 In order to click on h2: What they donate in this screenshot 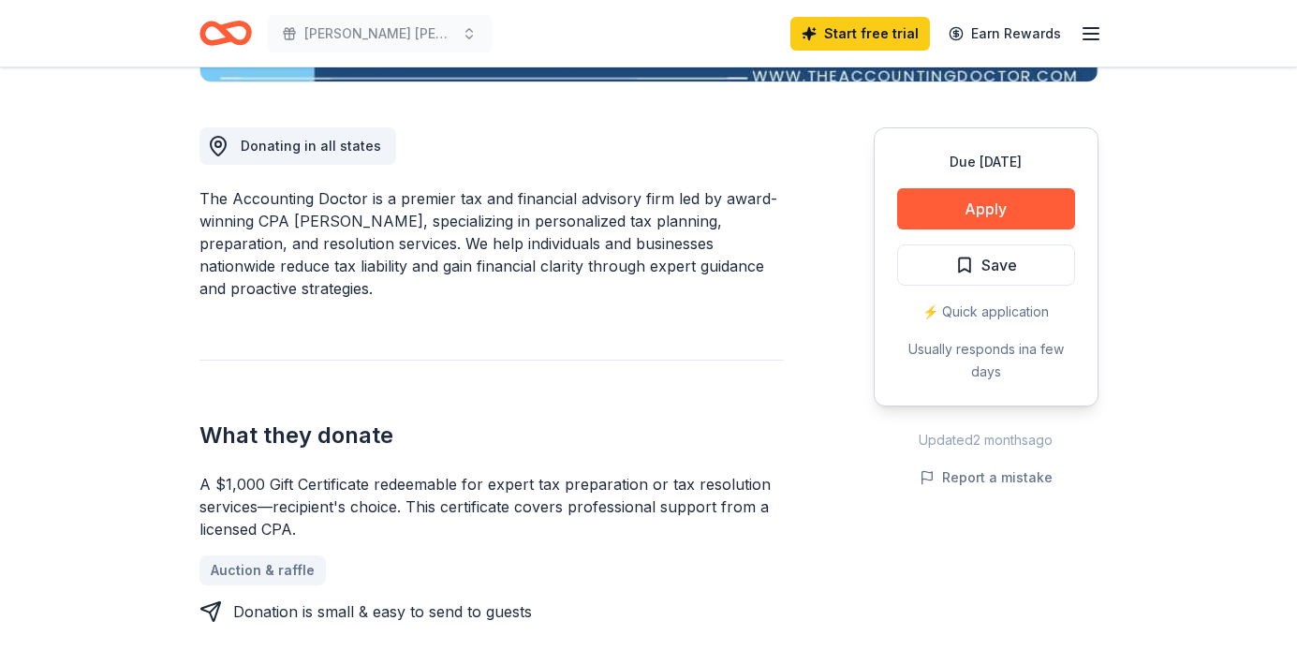, I will do `click(492, 435)`.